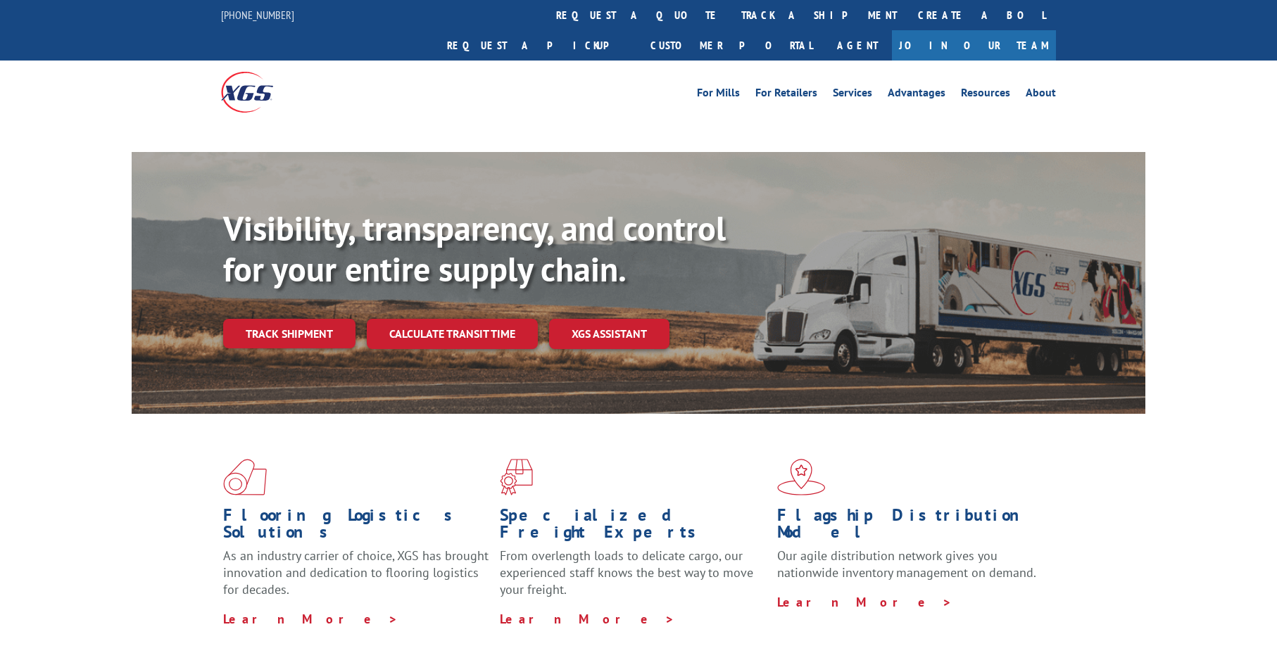  Describe the element at coordinates (538, 45) in the screenshot. I see `a: Request a pickup` at that location.